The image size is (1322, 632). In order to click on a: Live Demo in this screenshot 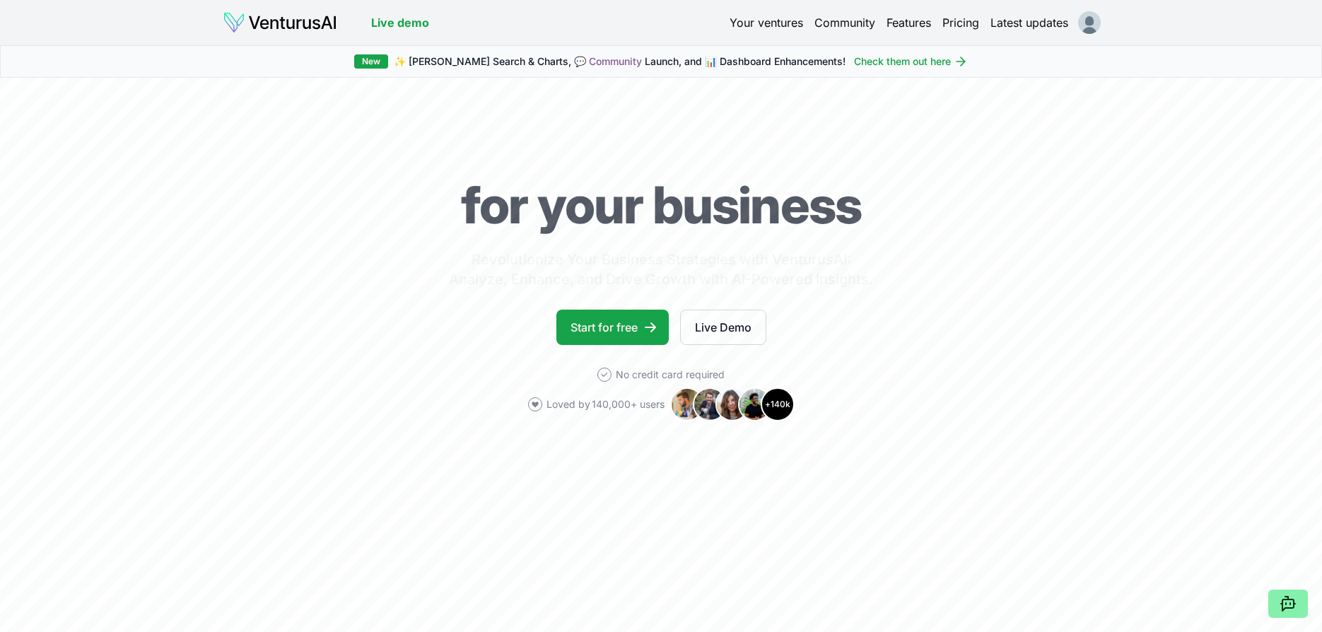, I will do `click(723, 327)`.